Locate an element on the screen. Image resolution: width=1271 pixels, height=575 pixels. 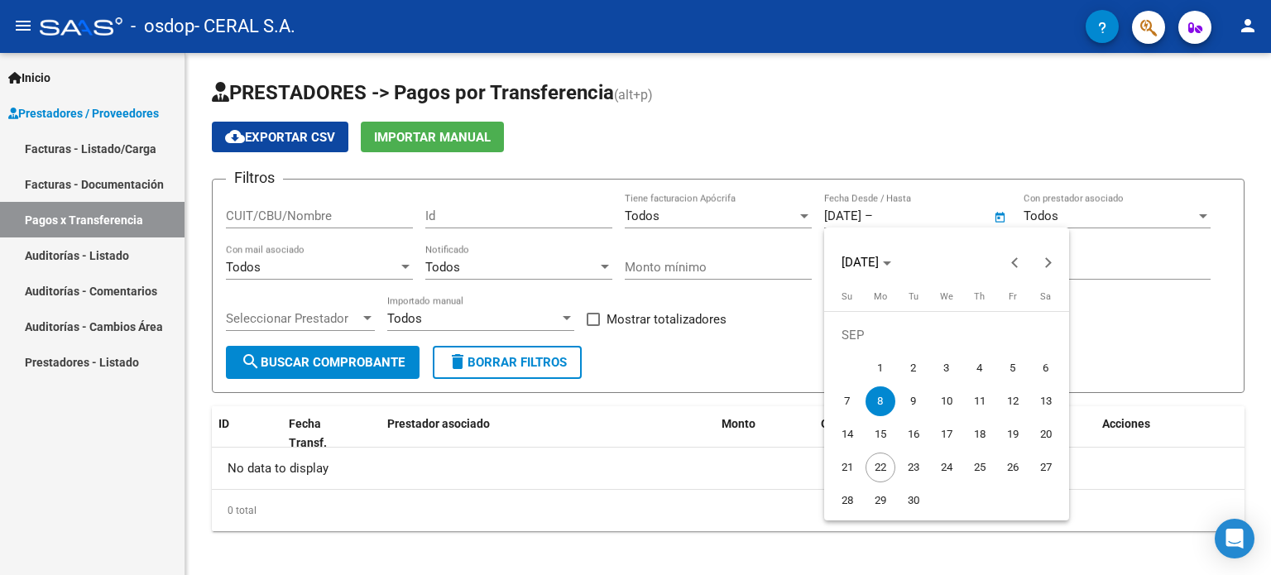
button: September 13, 2025 is located at coordinates (1046, 401).